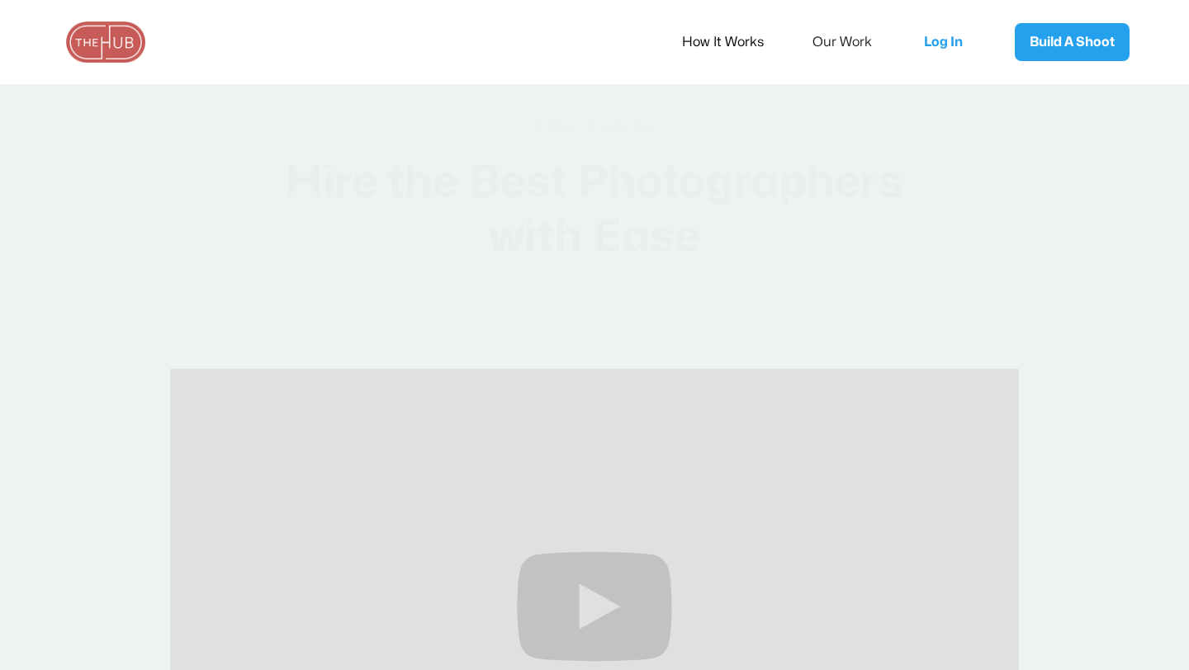  Describe the element at coordinates (734, 42) in the screenshot. I see `a: How It Works` at that location.